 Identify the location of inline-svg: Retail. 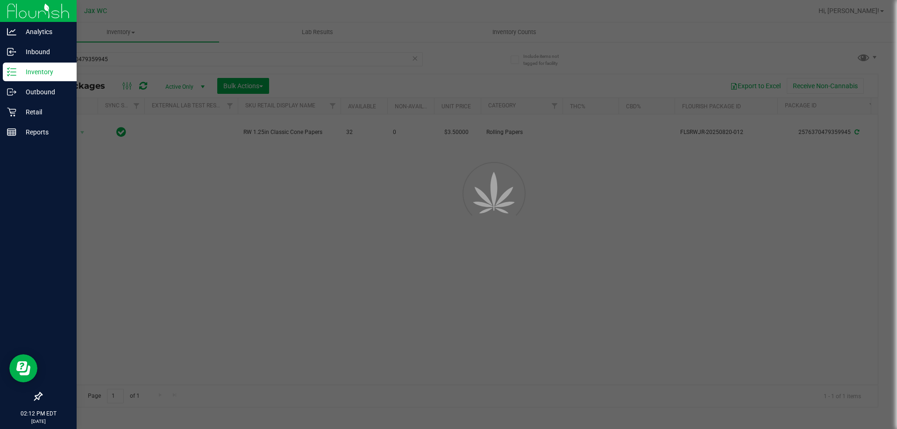
(12, 112).